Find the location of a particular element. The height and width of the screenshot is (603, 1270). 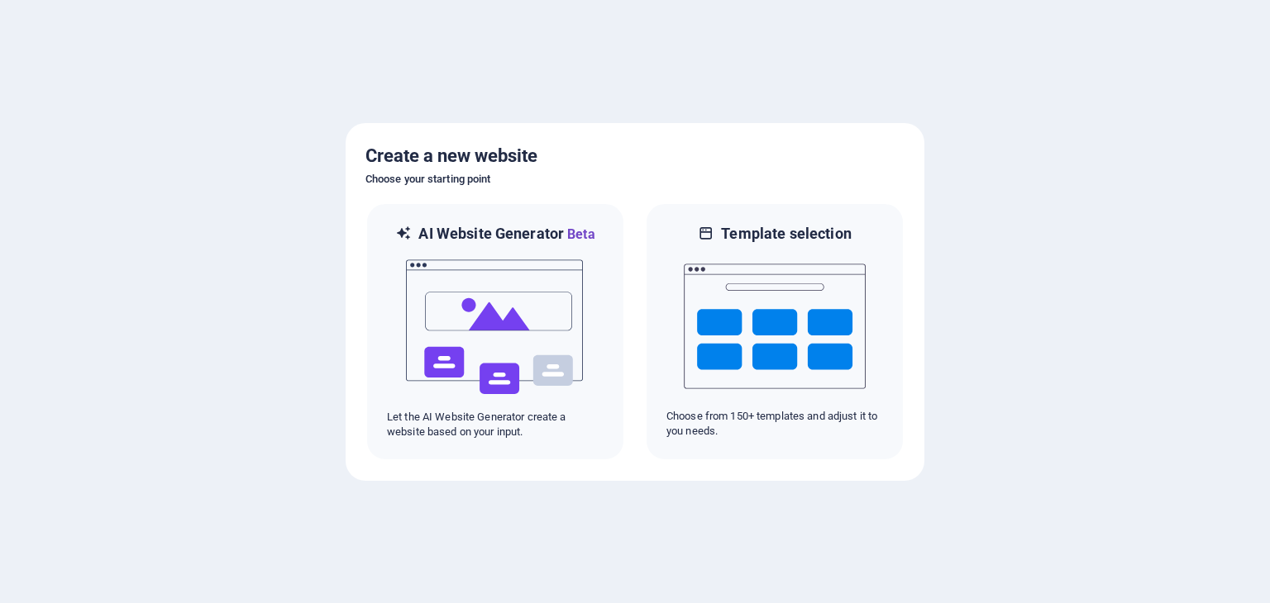

p: Let the AI Website Generator create a website based on your input. is located at coordinates (495, 425).